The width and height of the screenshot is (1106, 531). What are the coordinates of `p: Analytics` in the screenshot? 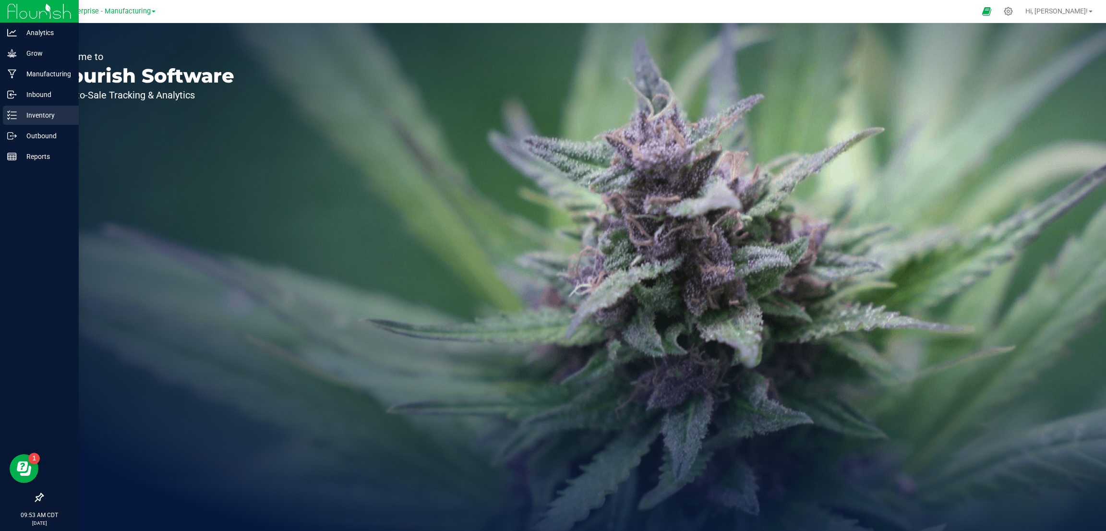 It's located at (46, 33).